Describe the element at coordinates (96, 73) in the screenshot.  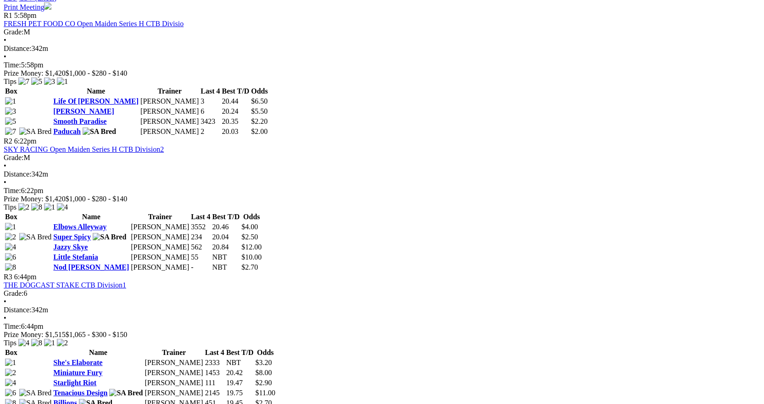
I see `span: $1,000 - $280 - $140` at that location.